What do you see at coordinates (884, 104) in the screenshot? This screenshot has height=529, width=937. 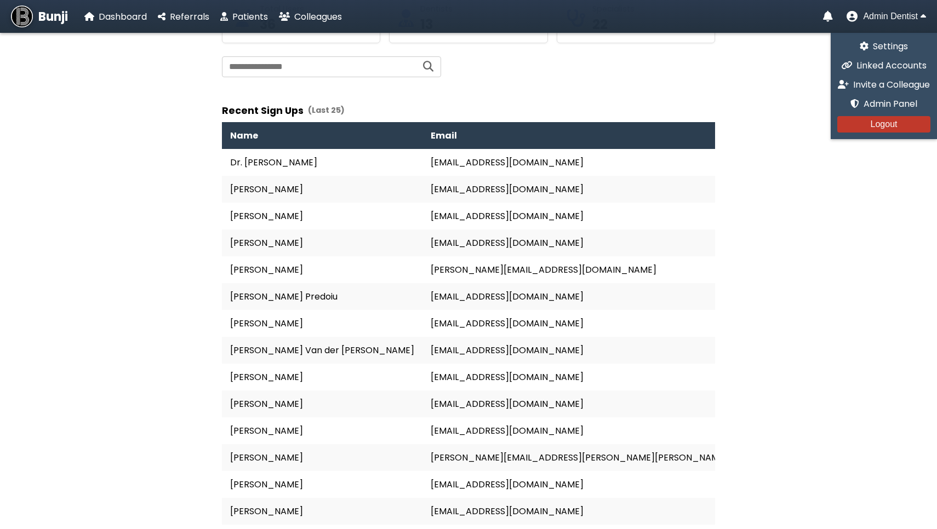 I see `a: Admin Panel` at bounding box center [884, 104].